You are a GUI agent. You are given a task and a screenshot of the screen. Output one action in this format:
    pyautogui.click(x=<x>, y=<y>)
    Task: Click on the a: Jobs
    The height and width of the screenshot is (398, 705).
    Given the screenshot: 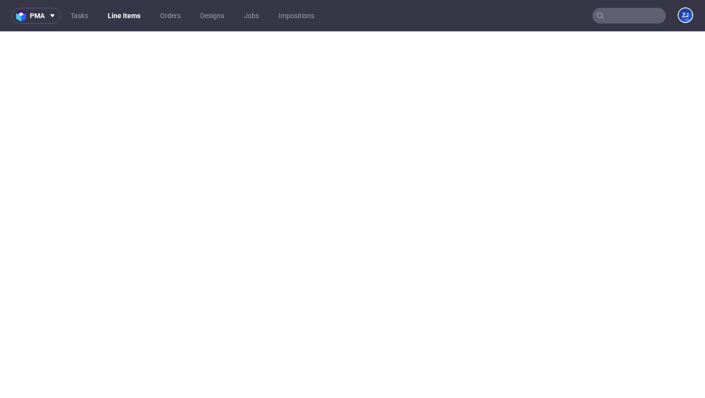 What is the action you would take?
    pyautogui.click(x=251, y=16)
    